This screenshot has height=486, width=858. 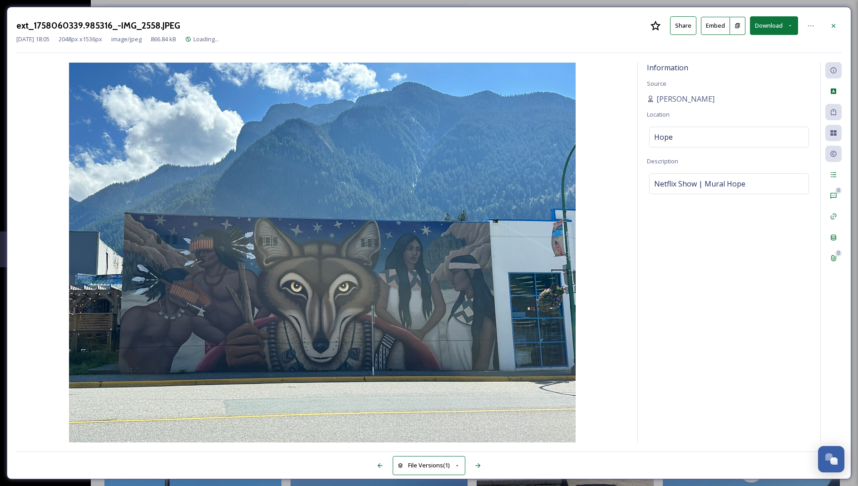 What do you see at coordinates (80, 39) in the screenshot?
I see `span: 2048 px x 1536 px` at bounding box center [80, 39].